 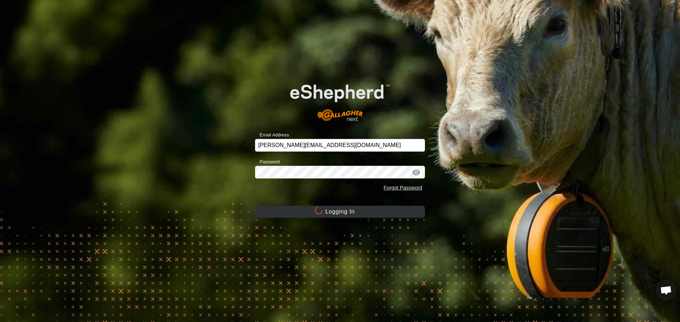 I want to click on div: Open chat, so click(x=666, y=291).